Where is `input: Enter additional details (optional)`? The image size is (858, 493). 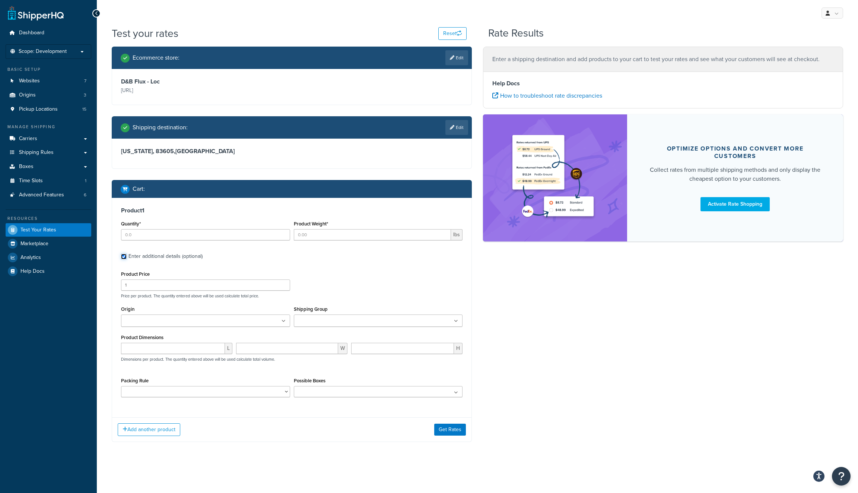 input: Enter additional details (optional) is located at coordinates (124, 256).